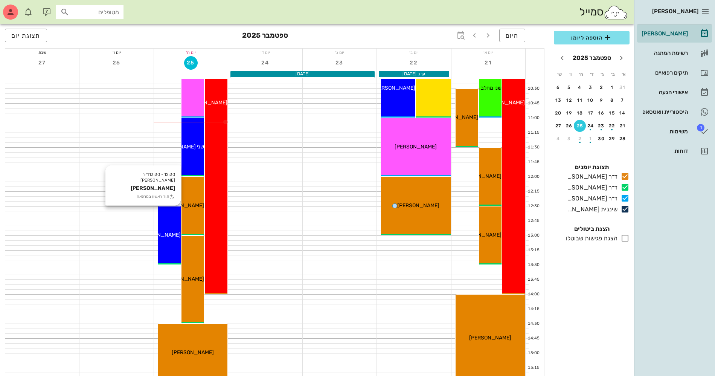 Image resolution: width=715 pixels, height=376 pixels. What do you see at coordinates (569, 87) in the screenshot?
I see `button: 5` at bounding box center [569, 87].